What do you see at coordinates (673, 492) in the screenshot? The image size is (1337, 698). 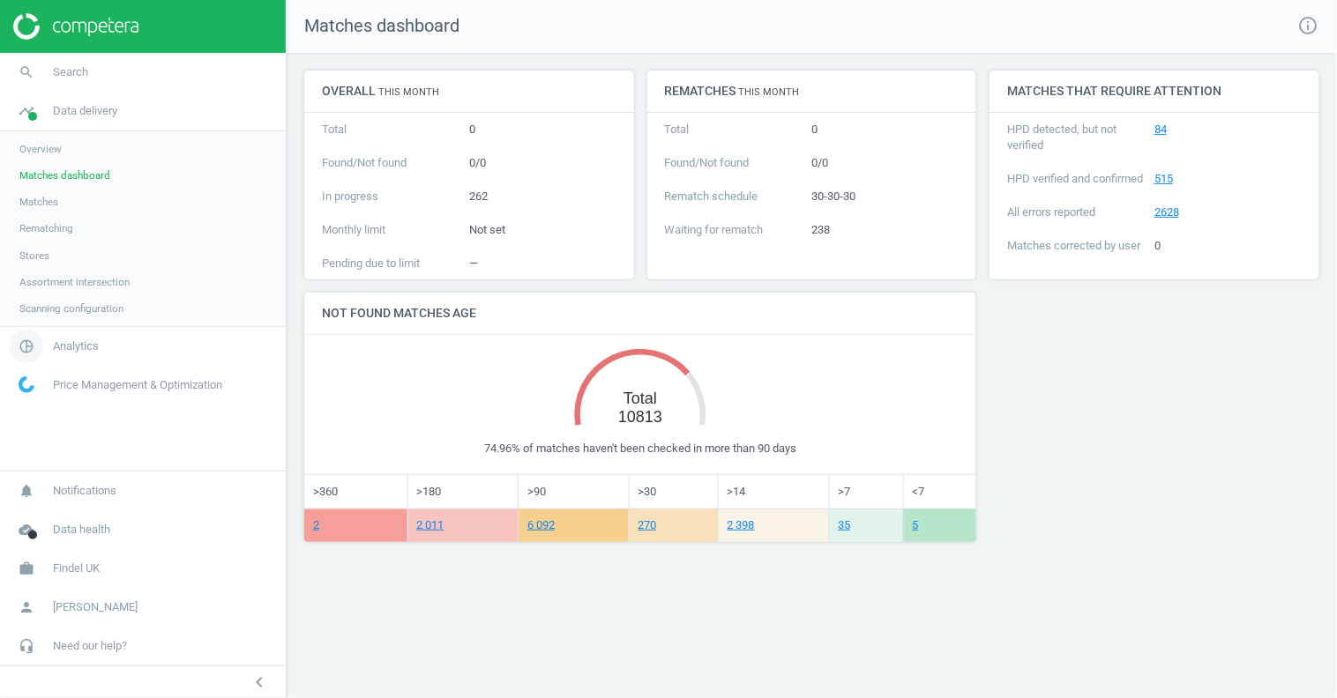 I see `td: >30` at bounding box center [673, 492].